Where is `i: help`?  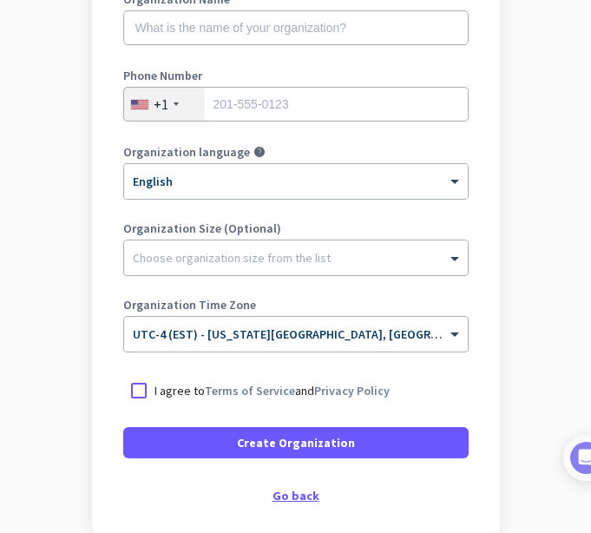
i: help is located at coordinates (259, 152).